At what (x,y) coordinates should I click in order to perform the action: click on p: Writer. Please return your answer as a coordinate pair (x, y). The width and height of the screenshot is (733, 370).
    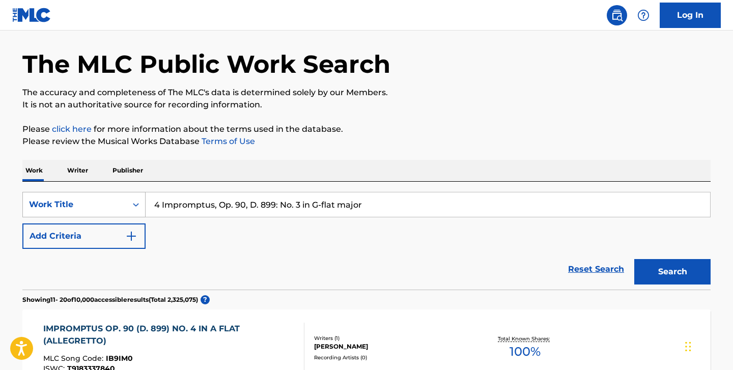
    Looking at the image, I should click on (77, 171).